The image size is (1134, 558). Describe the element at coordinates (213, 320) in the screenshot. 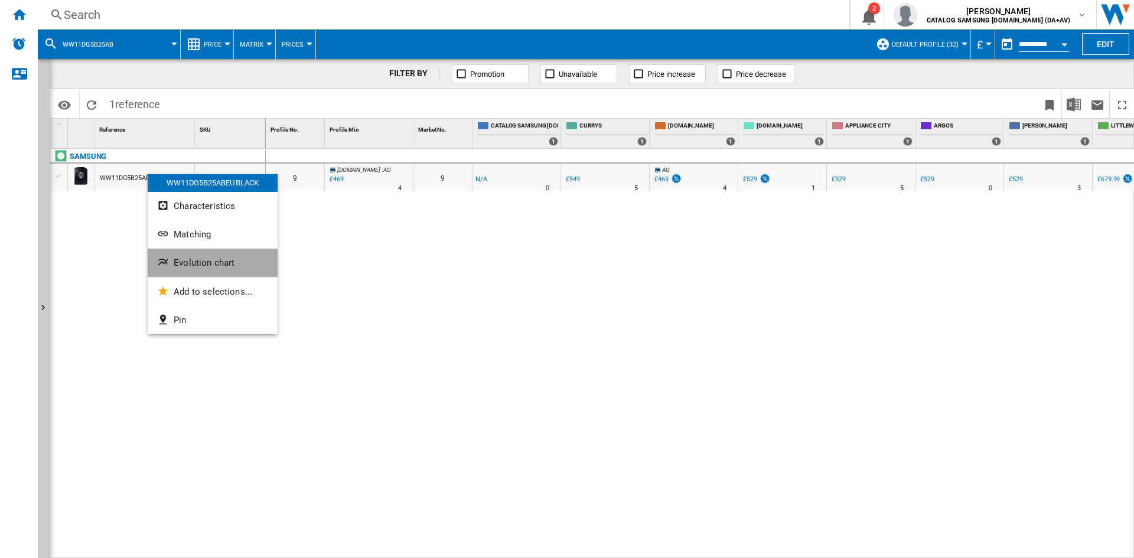

I see `button: Pin...` at that location.